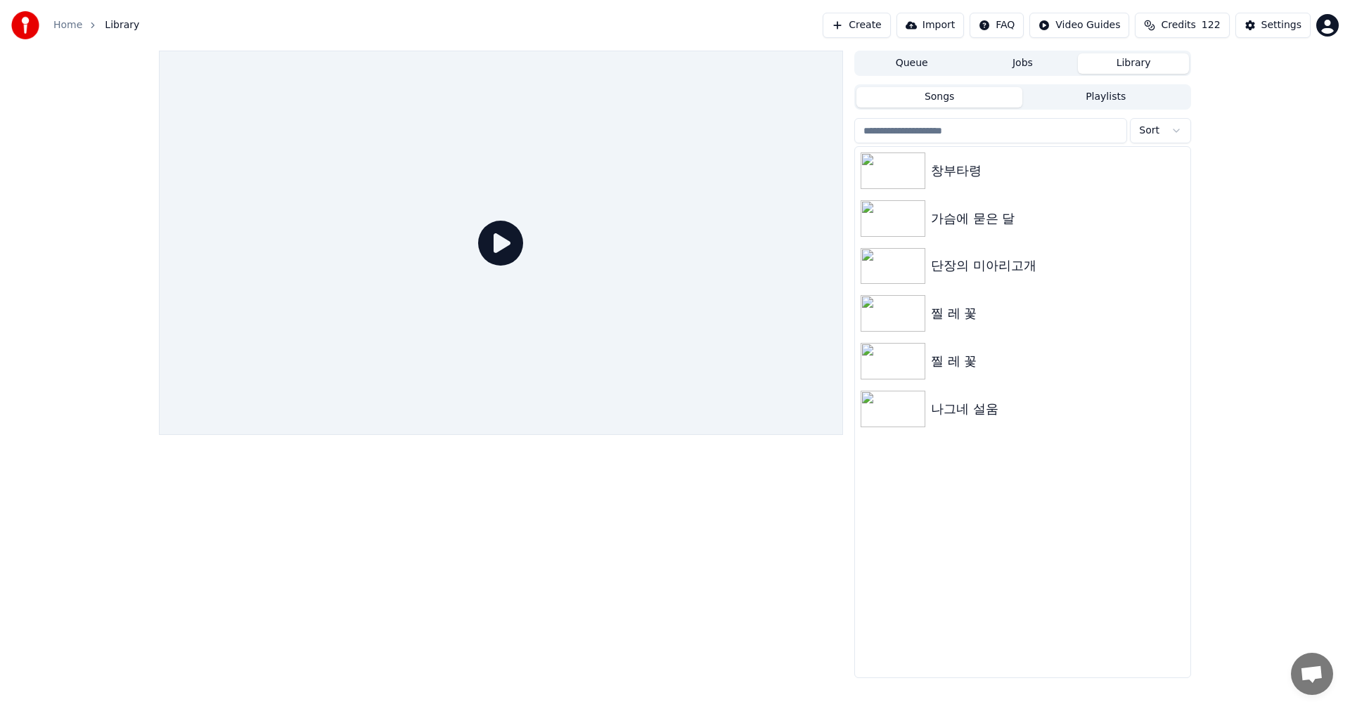 The height and width of the screenshot is (709, 1350). I want to click on div: 단장의 미아리고개, so click(1057, 266).